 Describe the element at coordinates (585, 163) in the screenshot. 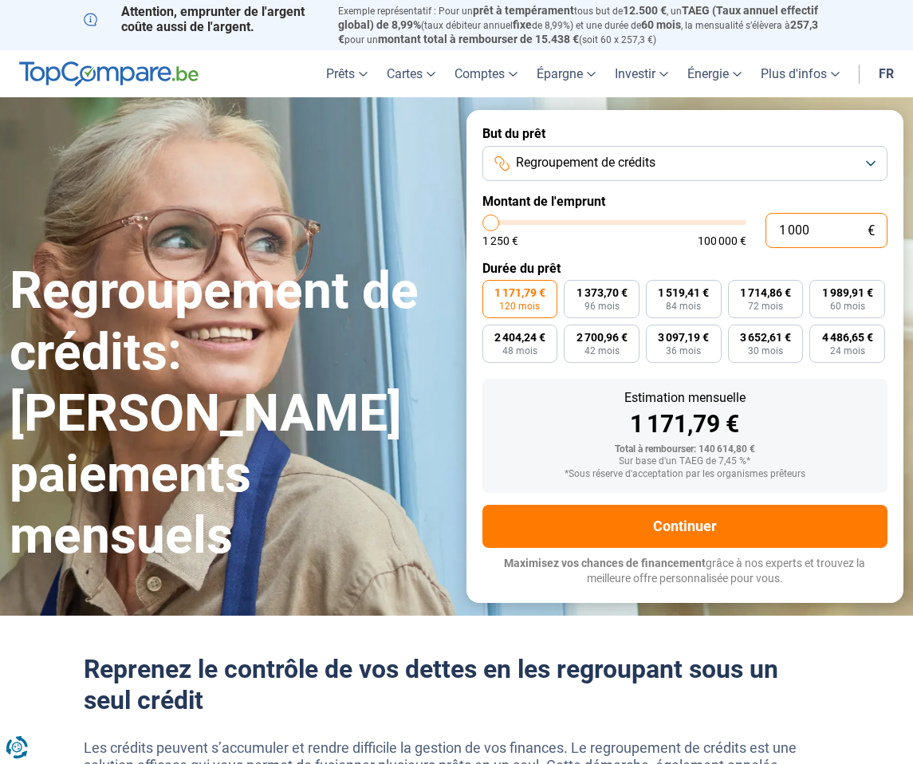

I see `span: Regroupement de crédits` at that location.